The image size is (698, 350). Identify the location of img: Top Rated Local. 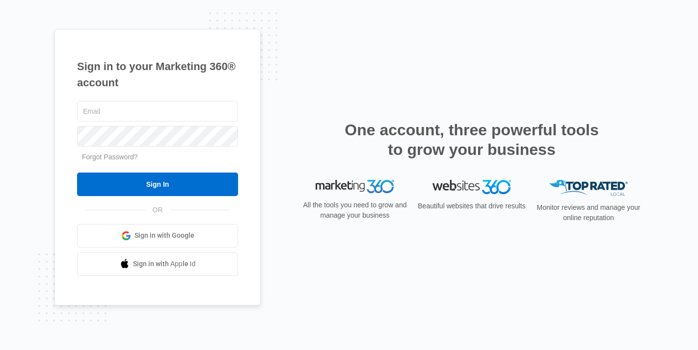
(588, 188).